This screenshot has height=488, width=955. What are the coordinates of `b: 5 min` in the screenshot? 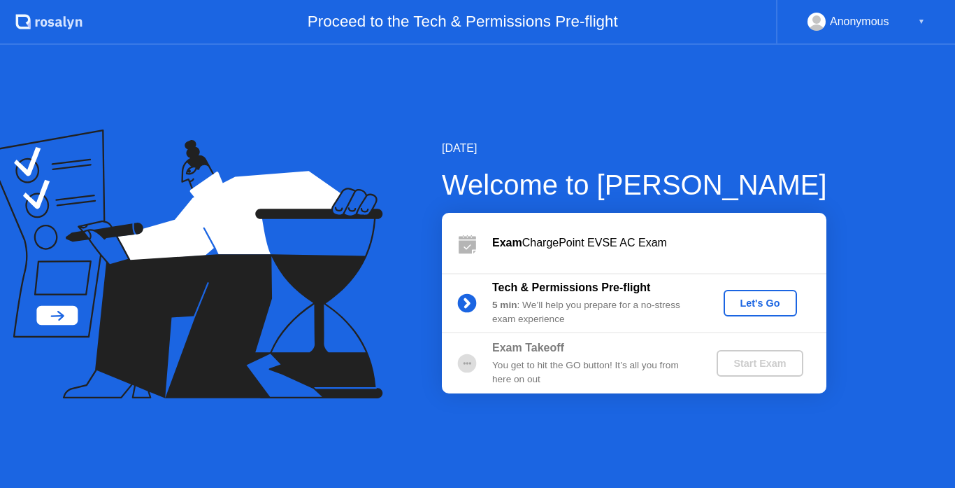 It's located at (505, 304).